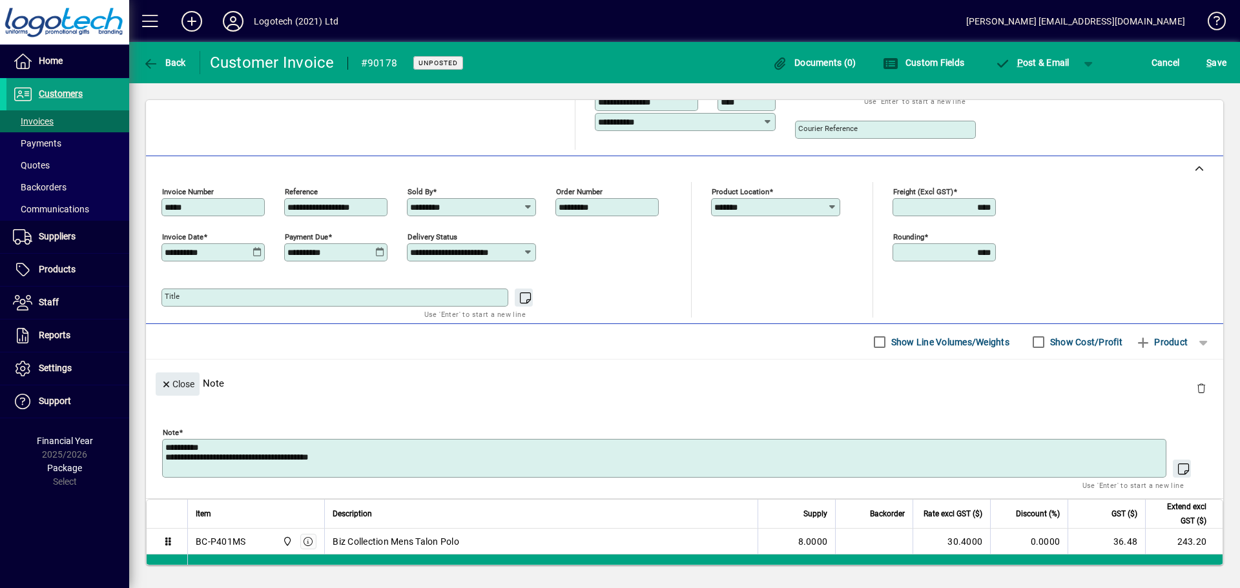 This screenshot has height=588, width=1240. What do you see at coordinates (183, 237) in the screenshot?
I see `mat-label: Invoice date` at bounding box center [183, 237].